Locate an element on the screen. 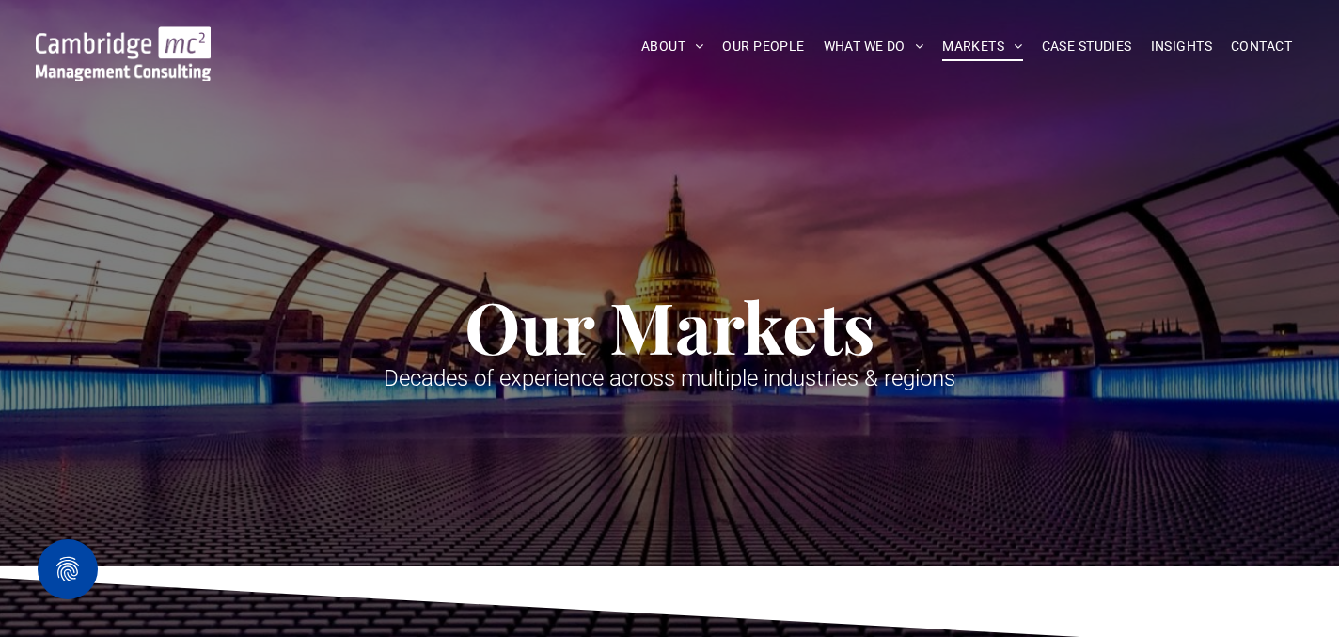 The height and width of the screenshot is (637, 1339). a: OUR PEOPLE is located at coordinates (763, 46).